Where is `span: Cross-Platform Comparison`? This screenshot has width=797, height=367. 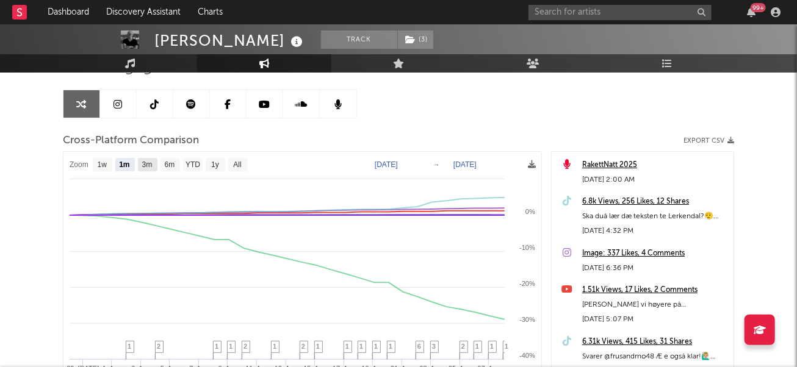
span: Cross-Platform Comparison is located at coordinates (131, 141).